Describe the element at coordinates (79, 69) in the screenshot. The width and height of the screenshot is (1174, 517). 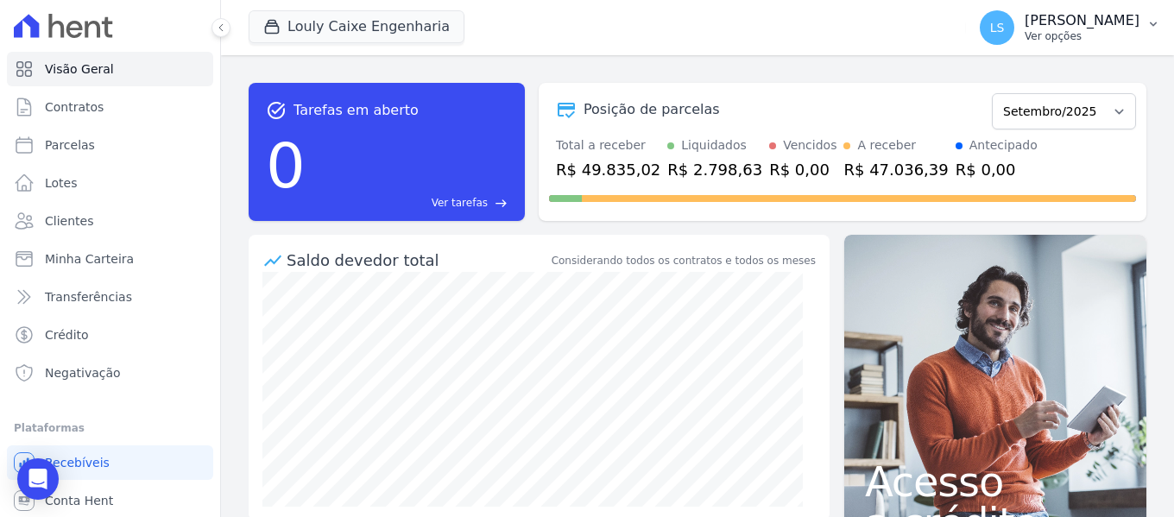
I see `span: Visão Geral` at that location.